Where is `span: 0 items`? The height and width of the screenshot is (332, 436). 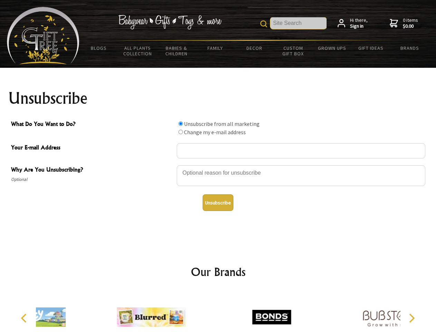 span: 0 items is located at coordinates (411, 23).